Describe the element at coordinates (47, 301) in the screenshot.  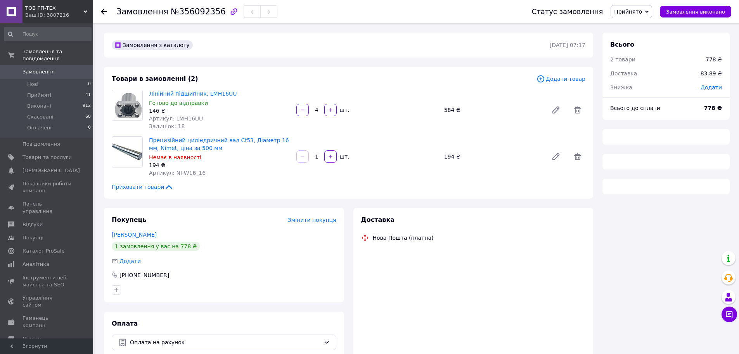
I see `span: Управління сайтом` at that location.